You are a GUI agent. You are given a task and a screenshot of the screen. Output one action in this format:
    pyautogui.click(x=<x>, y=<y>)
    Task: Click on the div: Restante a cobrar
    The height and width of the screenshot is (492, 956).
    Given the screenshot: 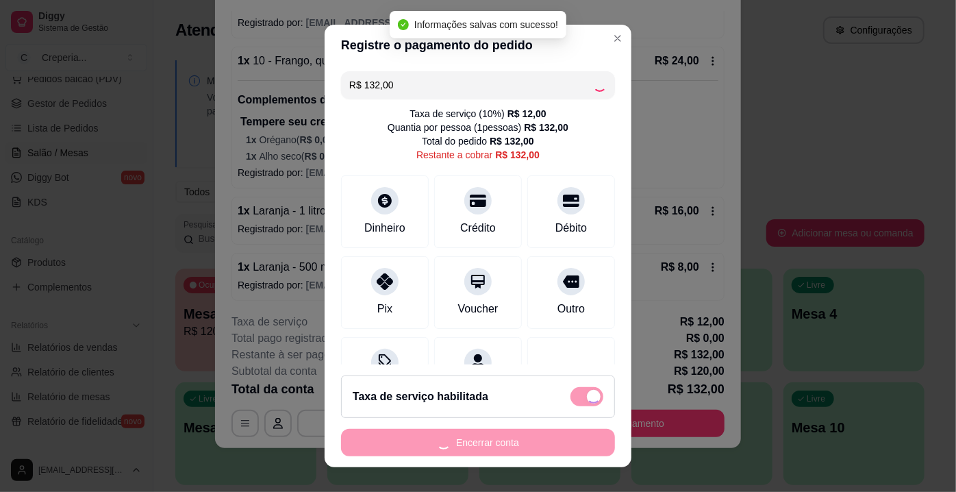 What is the action you would take?
    pyautogui.click(x=478, y=155)
    